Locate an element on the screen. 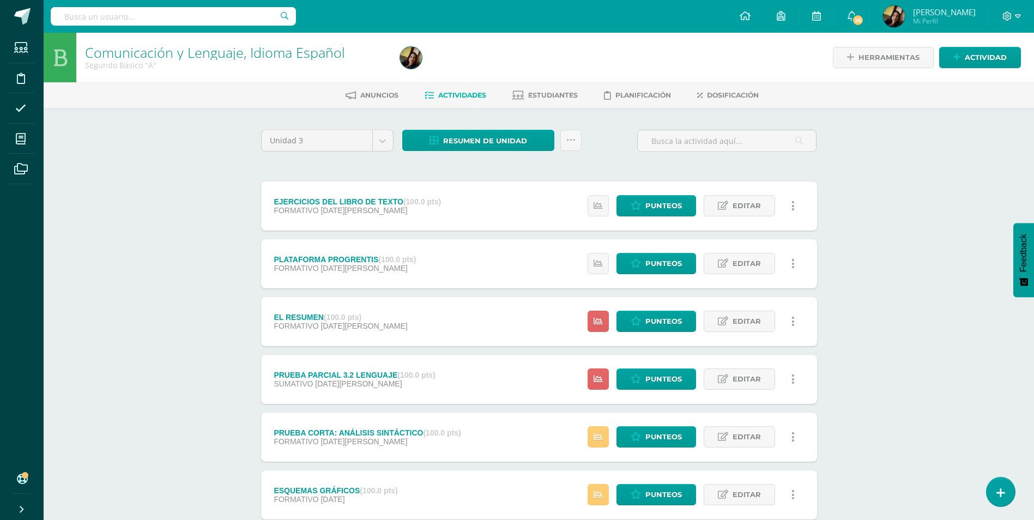 The image size is (1034, 520). div: PRUEBA CORTA: ANÁLISIS SINTÁCTICO is located at coordinates (367, 433).